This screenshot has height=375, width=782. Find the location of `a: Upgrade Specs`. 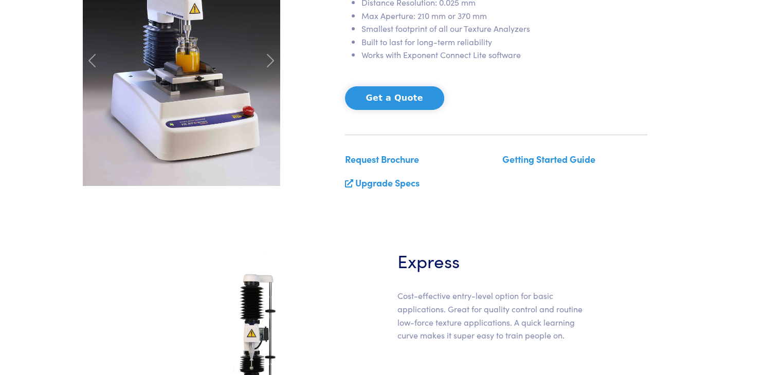

a: Upgrade Specs is located at coordinates (387, 183).